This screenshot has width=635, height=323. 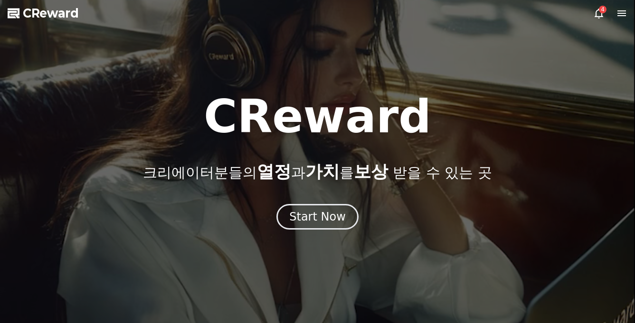 What do you see at coordinates (317, 117) in the screenshot?
I see `h1: CReward` at bounding box center [317, 117].